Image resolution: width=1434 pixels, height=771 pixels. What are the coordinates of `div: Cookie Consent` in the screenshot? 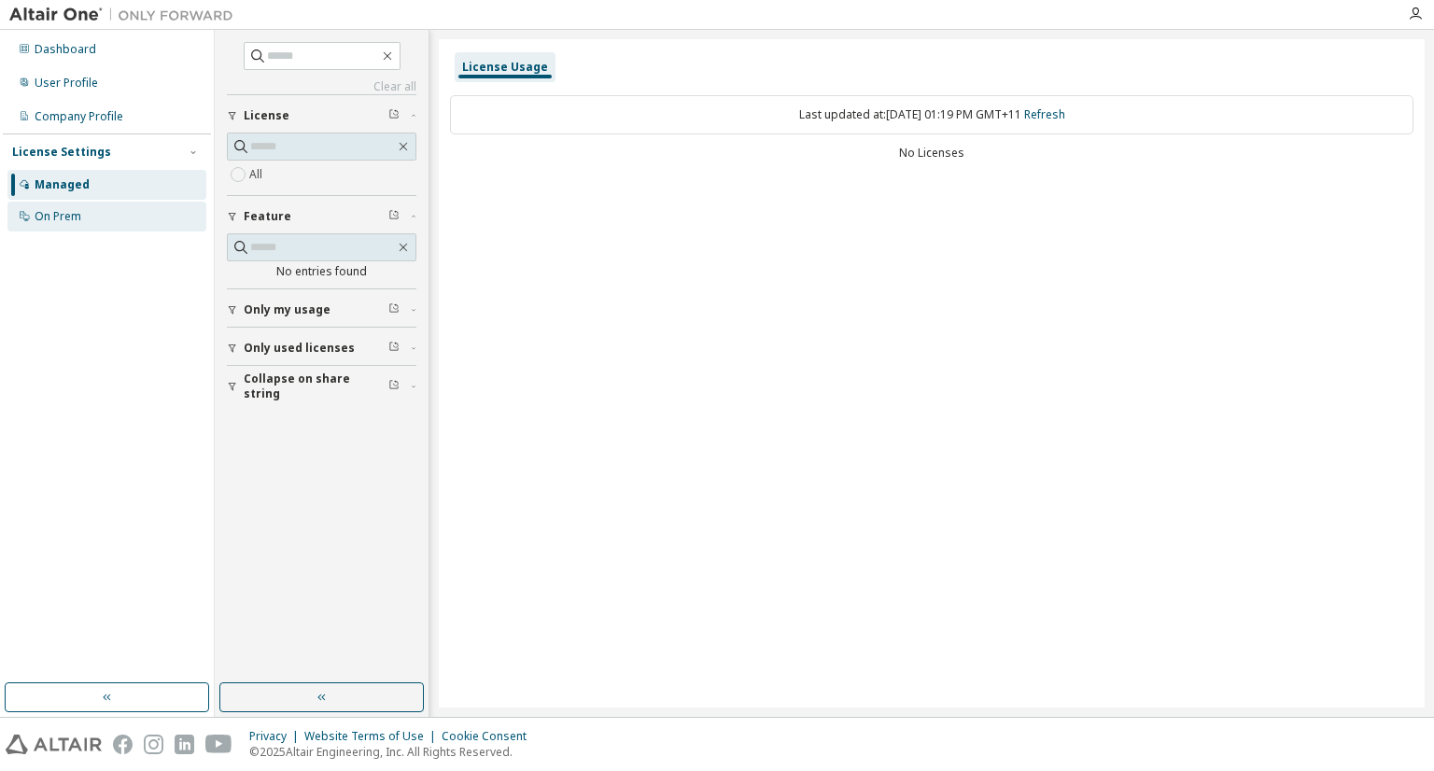 It's located at (489, 736).